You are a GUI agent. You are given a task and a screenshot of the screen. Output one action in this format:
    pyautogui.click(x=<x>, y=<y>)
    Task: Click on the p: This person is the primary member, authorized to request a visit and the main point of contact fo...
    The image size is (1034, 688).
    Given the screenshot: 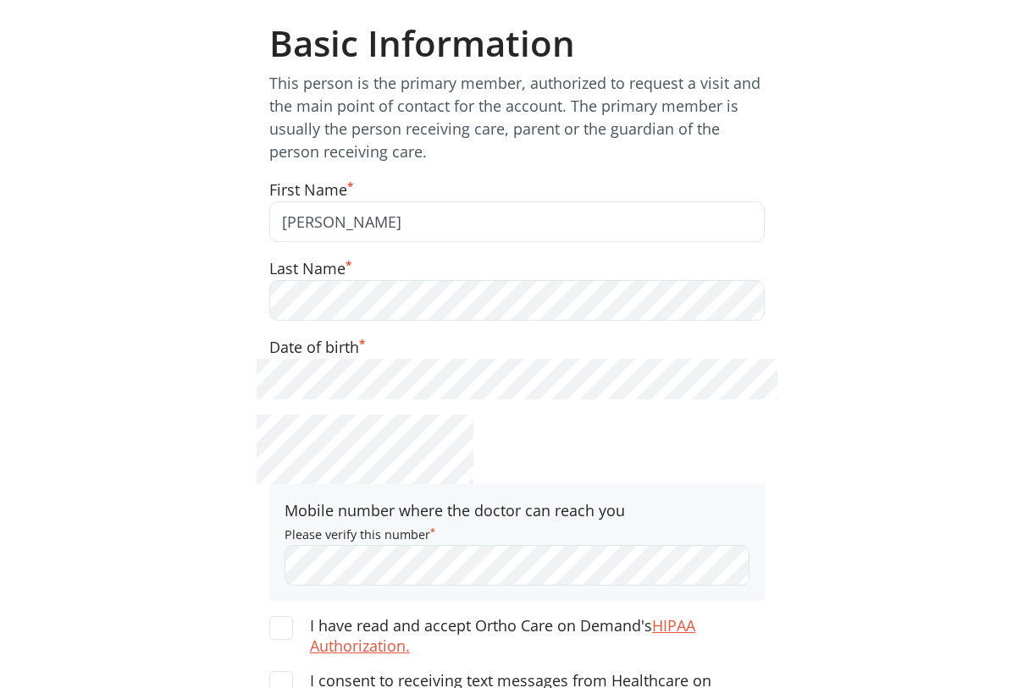 What is the action you would take?
    pyautogui.click(x=517, y=118)
    